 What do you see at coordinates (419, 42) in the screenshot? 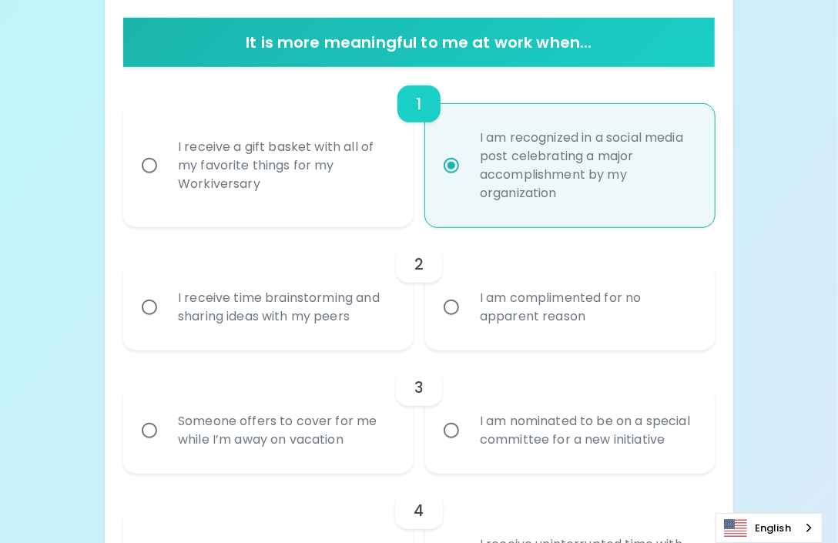
I see `h6: It is more meaningful to me at work when...` at bounding box center [419, 42].